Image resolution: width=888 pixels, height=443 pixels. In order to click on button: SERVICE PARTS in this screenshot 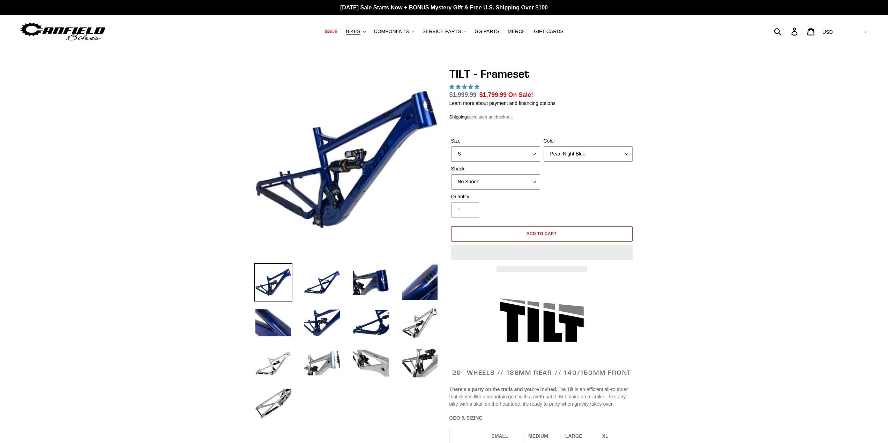, I will do `click(444, 31)`.